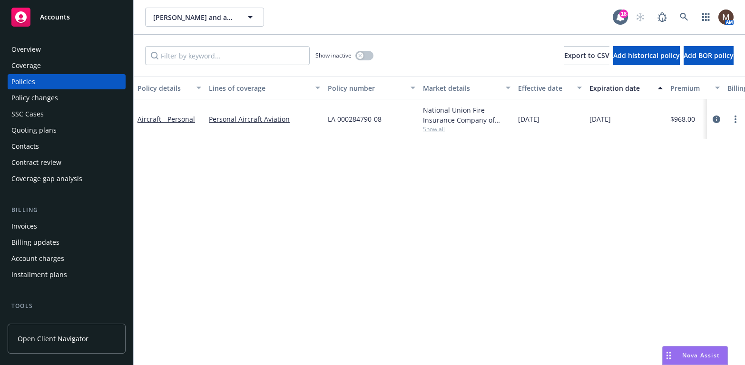 The width and height of the screenshot is (745, 365). I want to click on a: Coverage gap analysis, so click(67, 179).